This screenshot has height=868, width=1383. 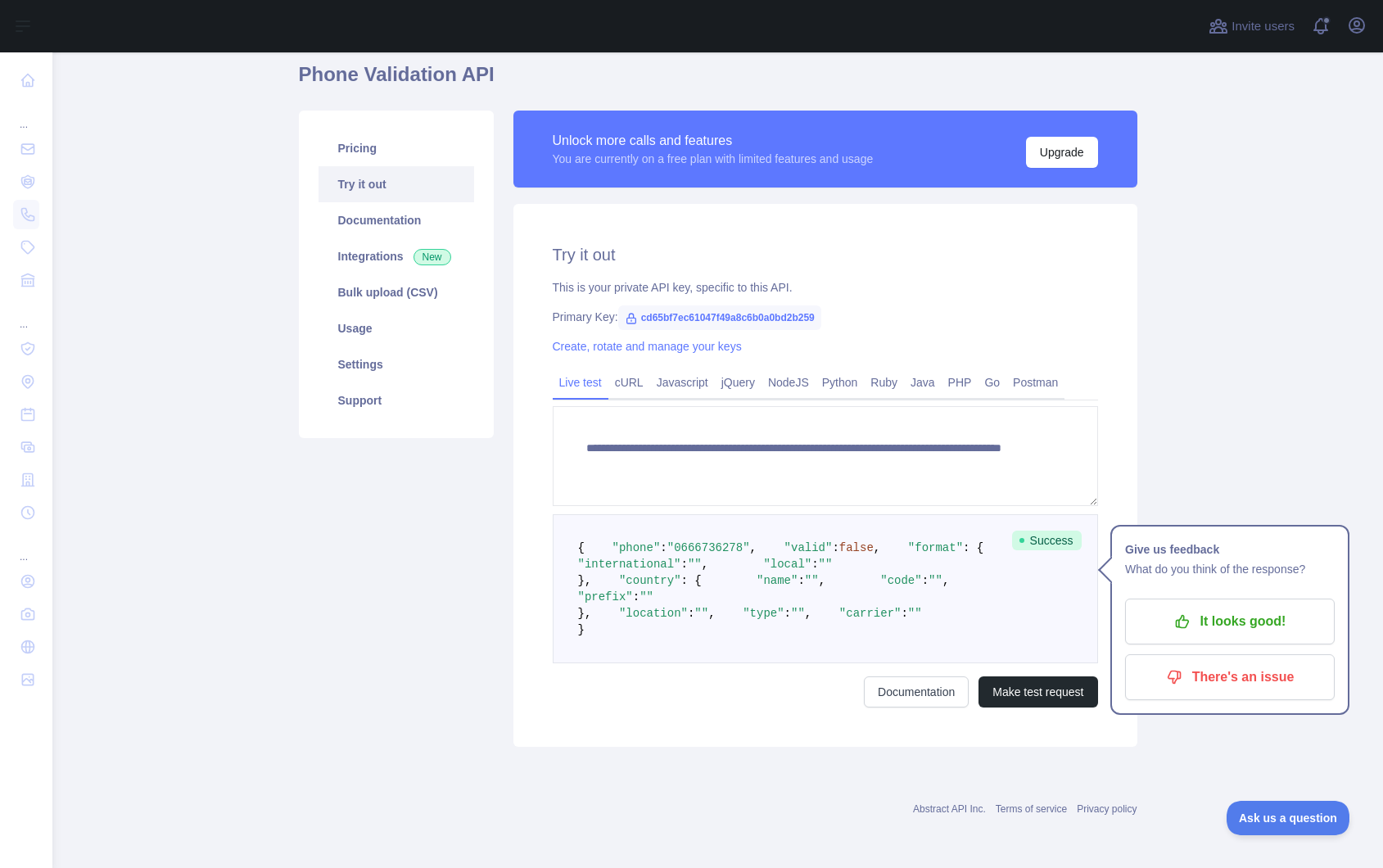 What do you see at coordinates (606, 597) in the screenshot?
I see `span: "prefix"` at bounding box center [606, 597].